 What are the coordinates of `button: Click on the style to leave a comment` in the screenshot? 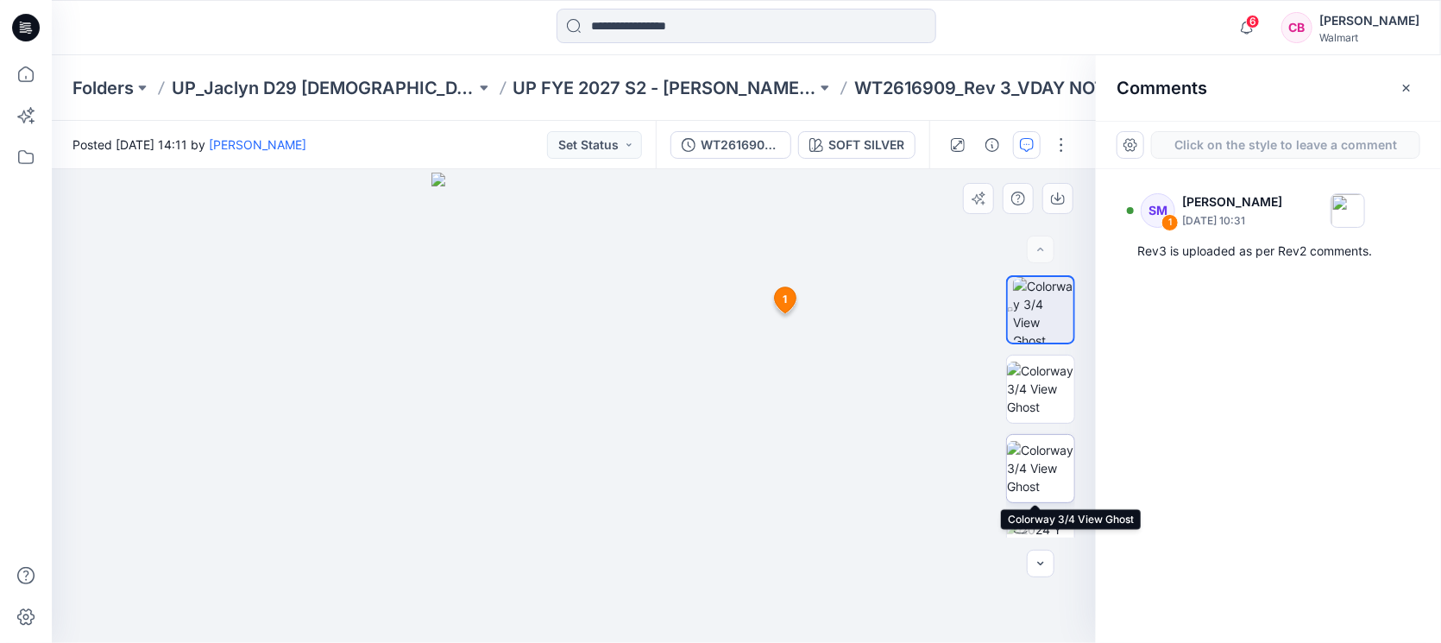 It's located at (1285, 145).